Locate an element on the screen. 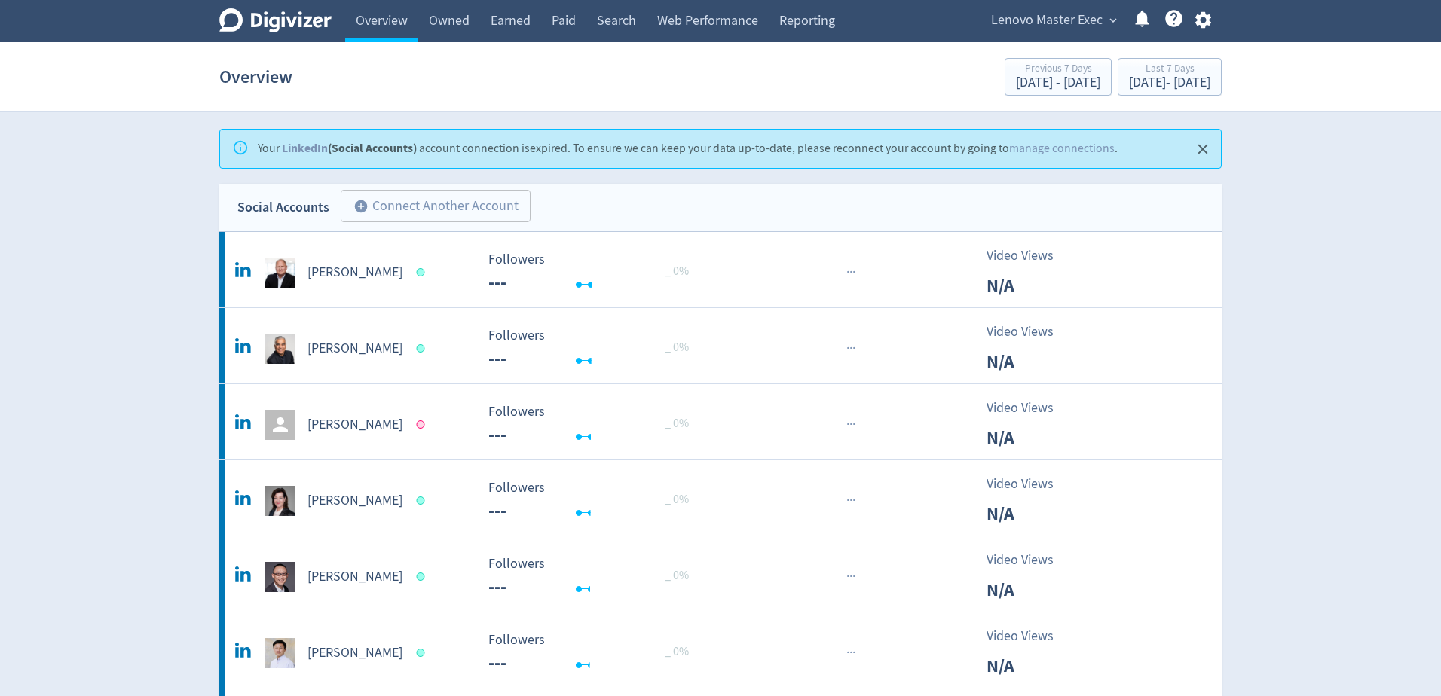  div: Previous 7 Days is located at coordinates (1058, 69).